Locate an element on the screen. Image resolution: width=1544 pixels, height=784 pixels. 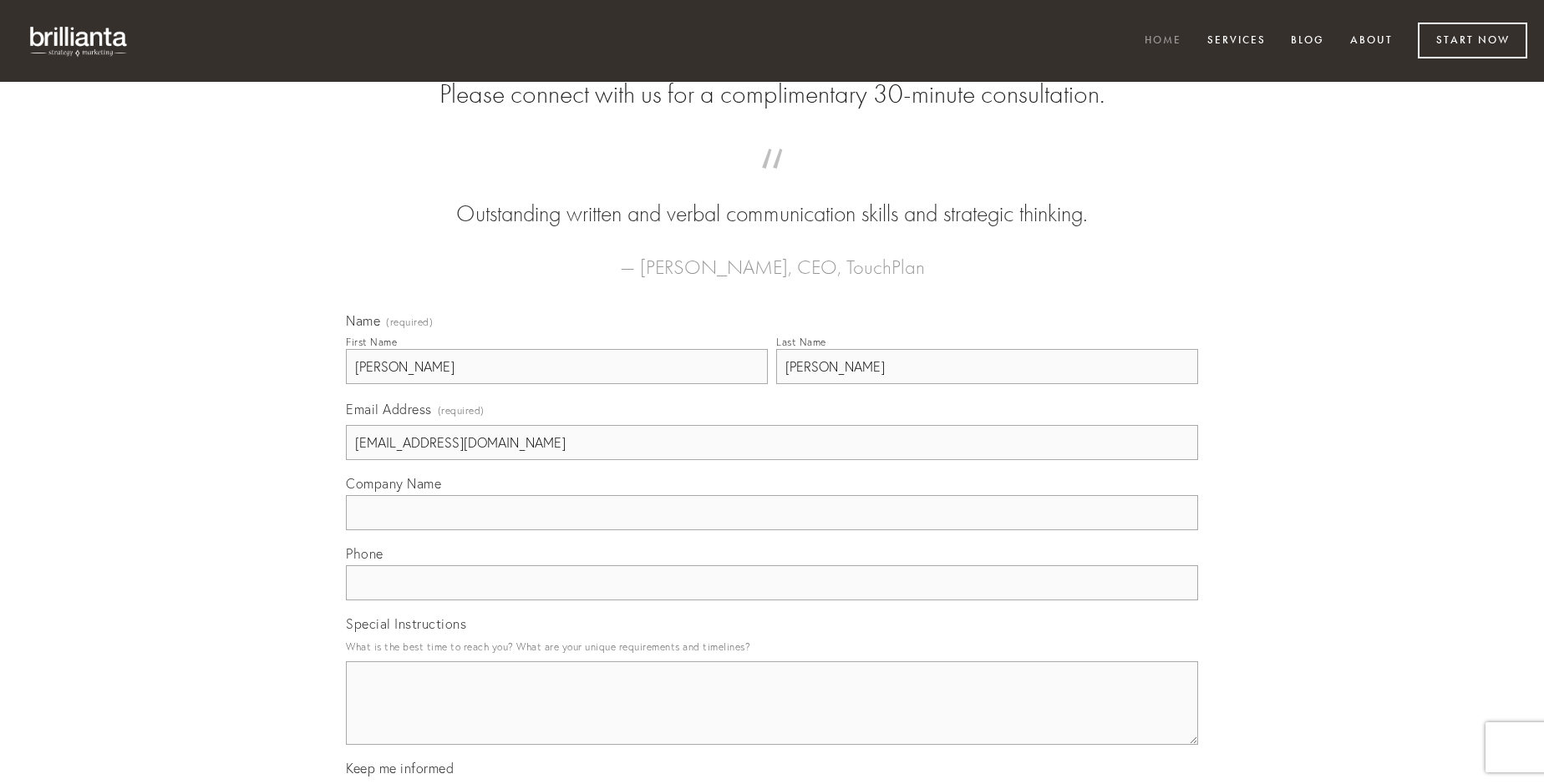
a: Services is located at coordinates (1237, 41).